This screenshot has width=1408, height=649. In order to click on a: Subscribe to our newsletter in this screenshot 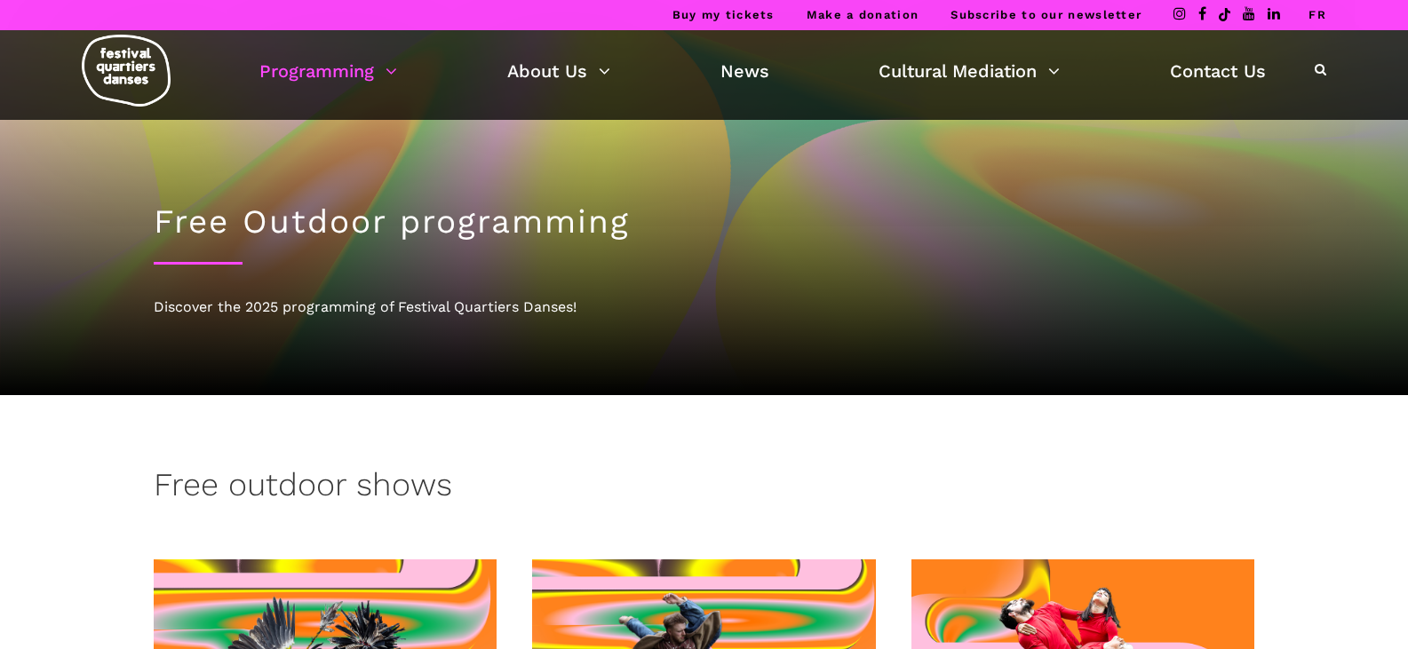, I will do `click(1045, 14)`.